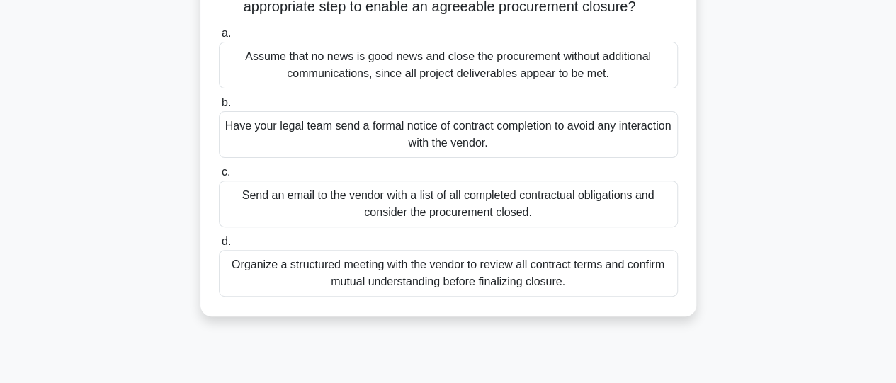 The width and height of the screenshot is (896, 383). What do you see at coordinates (226, 171) in the screenshot?
I see `span: c.` at bounding box center [226, 171].